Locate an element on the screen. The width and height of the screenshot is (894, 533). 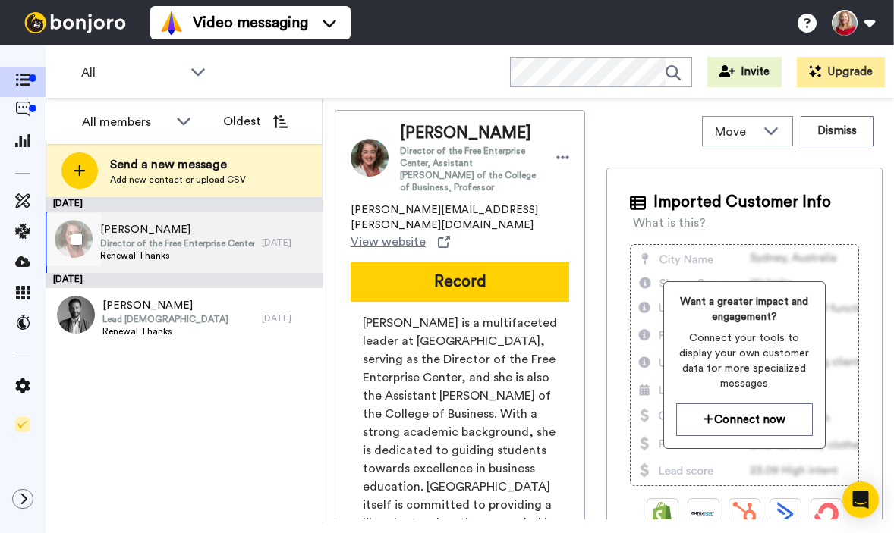
a: Connect now is located at coordinates (744, 420).